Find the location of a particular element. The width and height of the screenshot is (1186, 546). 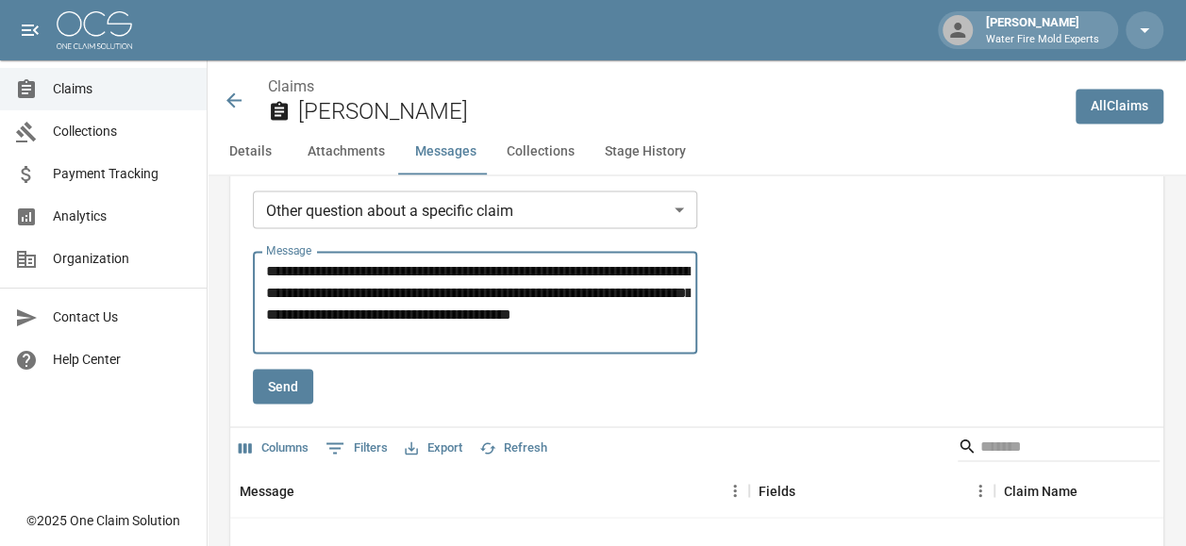

button: Export is located at coordinates (433, 447).